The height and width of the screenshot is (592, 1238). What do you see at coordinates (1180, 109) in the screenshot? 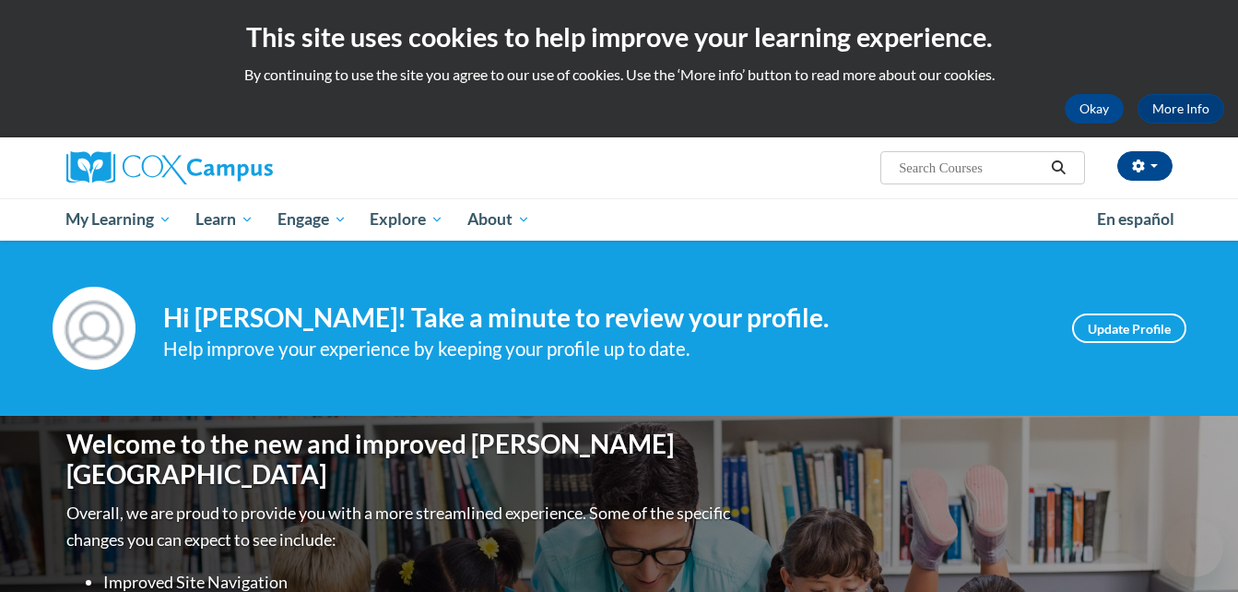
I see `a: More Info` at bounding box center [1180, 109].